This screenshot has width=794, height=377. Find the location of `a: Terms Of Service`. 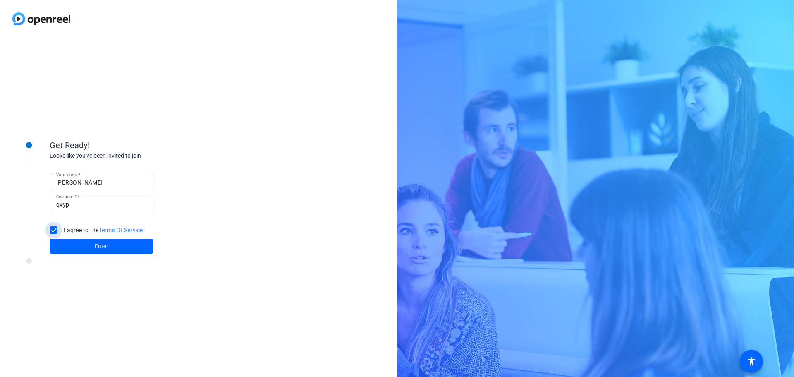

a: Terms Of Service is located at coordinates (121, 230).